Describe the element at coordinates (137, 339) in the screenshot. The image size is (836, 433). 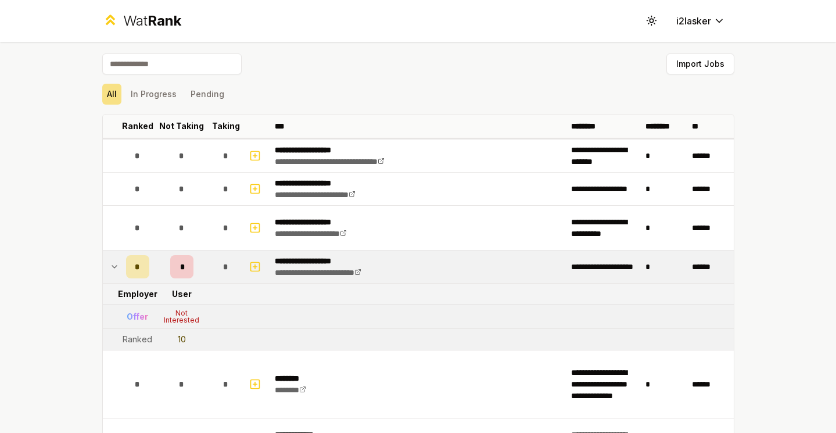
I see `div: Ranked` at that location.